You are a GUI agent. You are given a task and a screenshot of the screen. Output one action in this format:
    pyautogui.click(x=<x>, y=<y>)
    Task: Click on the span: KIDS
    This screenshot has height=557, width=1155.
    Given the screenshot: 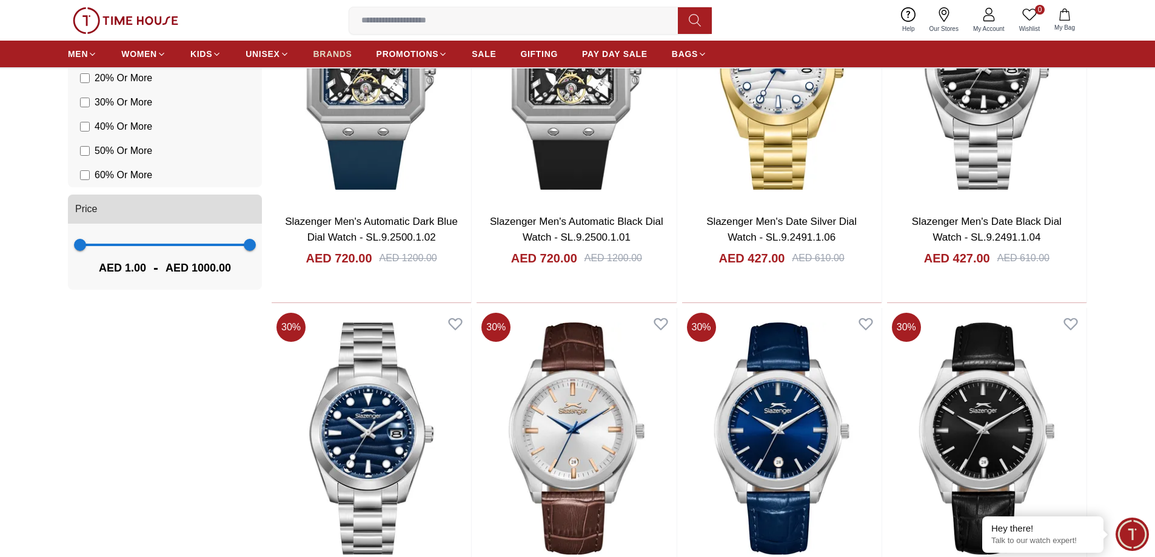 What is the action you would take?
    pyautogui.click(x=201, y=54)
    